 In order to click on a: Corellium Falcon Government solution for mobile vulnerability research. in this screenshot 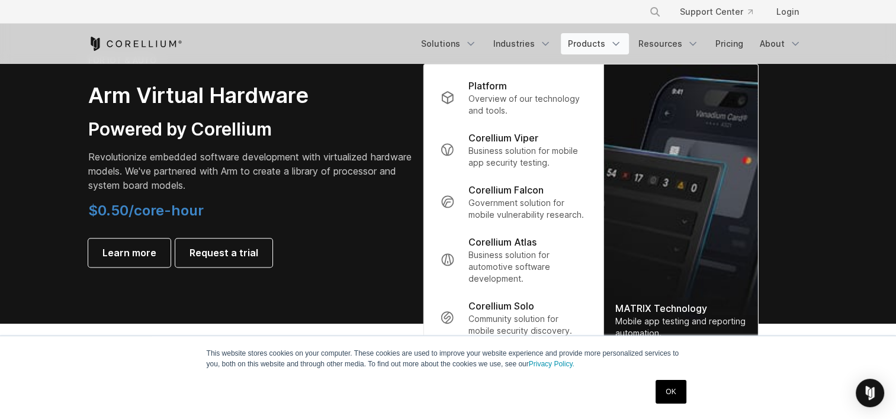, I will do `click(513, 202)`.